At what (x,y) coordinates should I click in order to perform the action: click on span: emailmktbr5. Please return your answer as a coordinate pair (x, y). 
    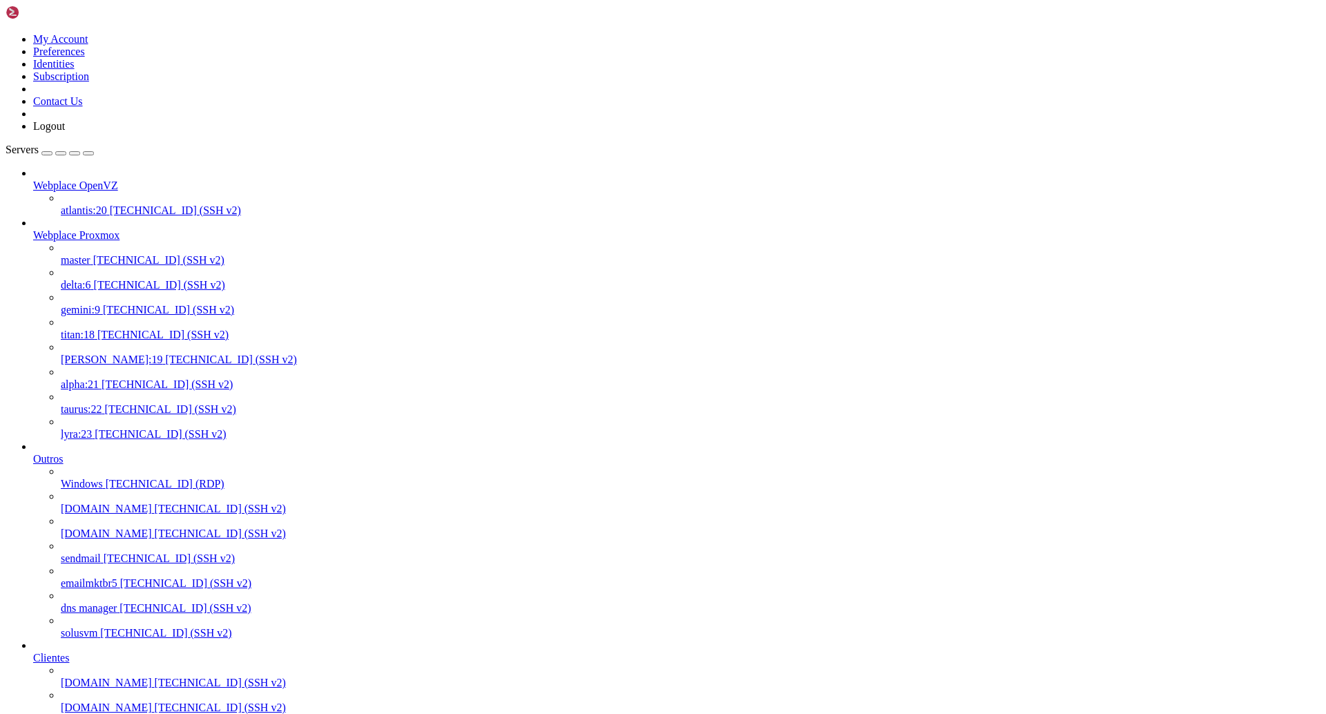
    Looking at the image, I should click on (89, 583).